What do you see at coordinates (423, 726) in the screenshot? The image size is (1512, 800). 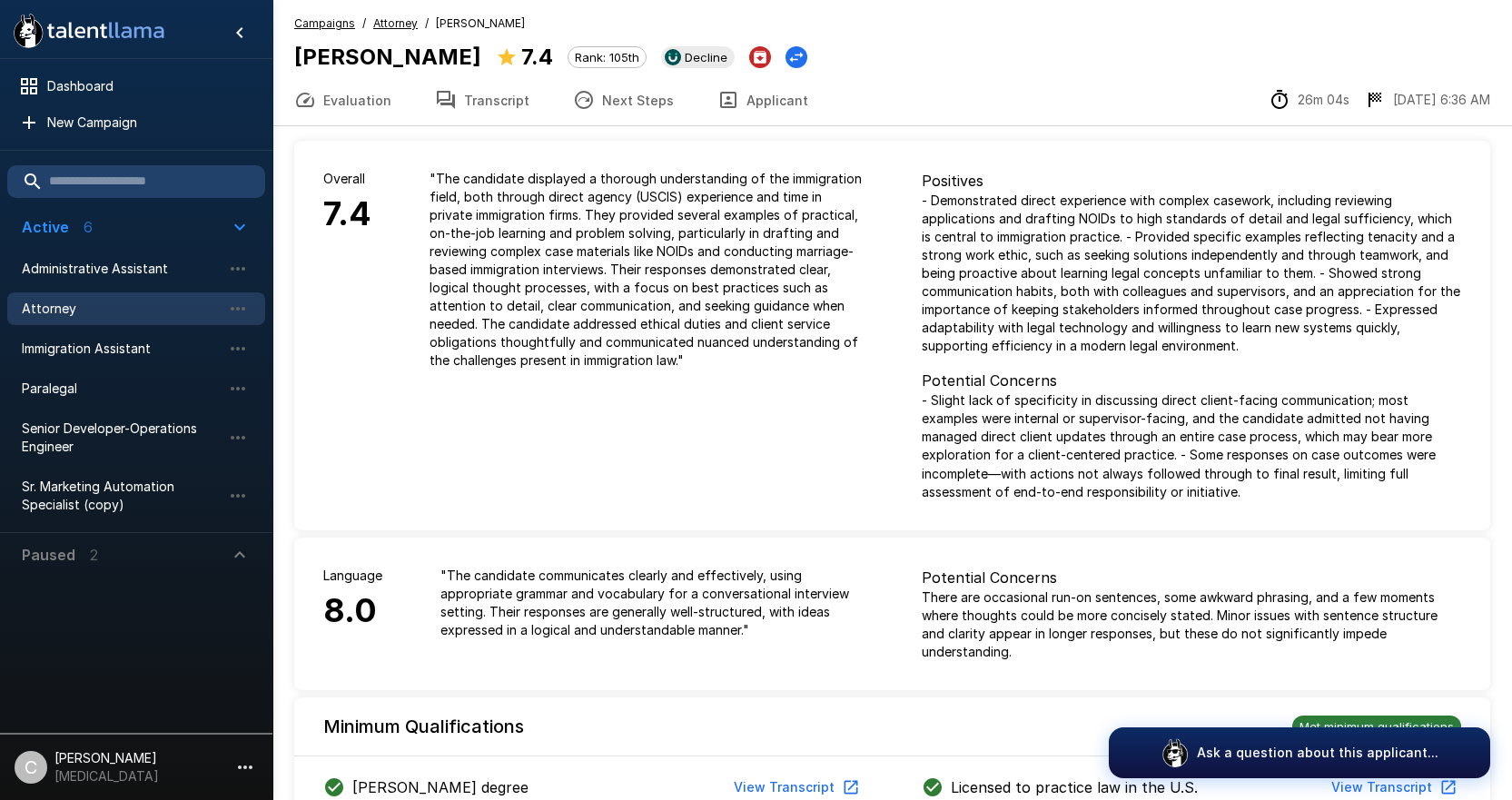 I see `h6: Minimum Qualifications` at bounding box center [423, 726].